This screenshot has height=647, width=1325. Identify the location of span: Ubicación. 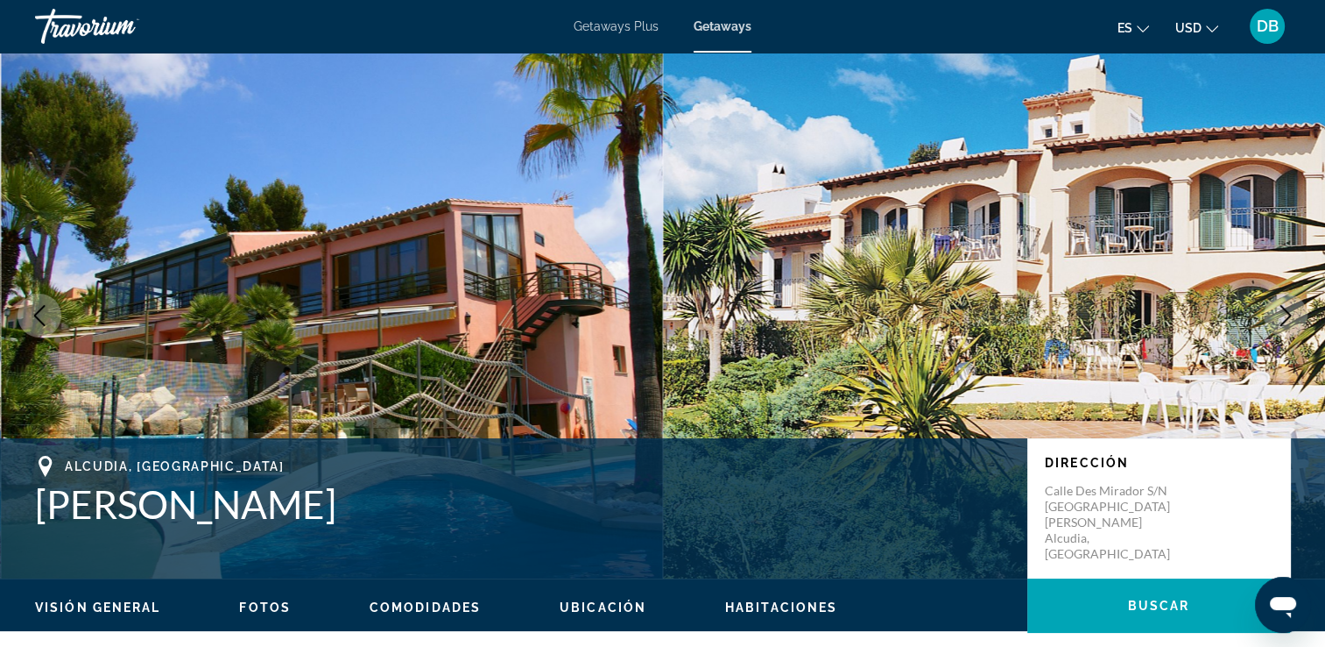
(603, 607).